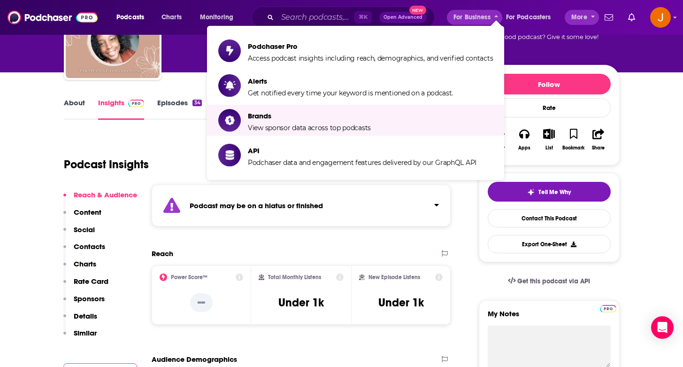  Describe the element at coordinates (85, 263) in the screenshot. I see `p: Charts` at that location.